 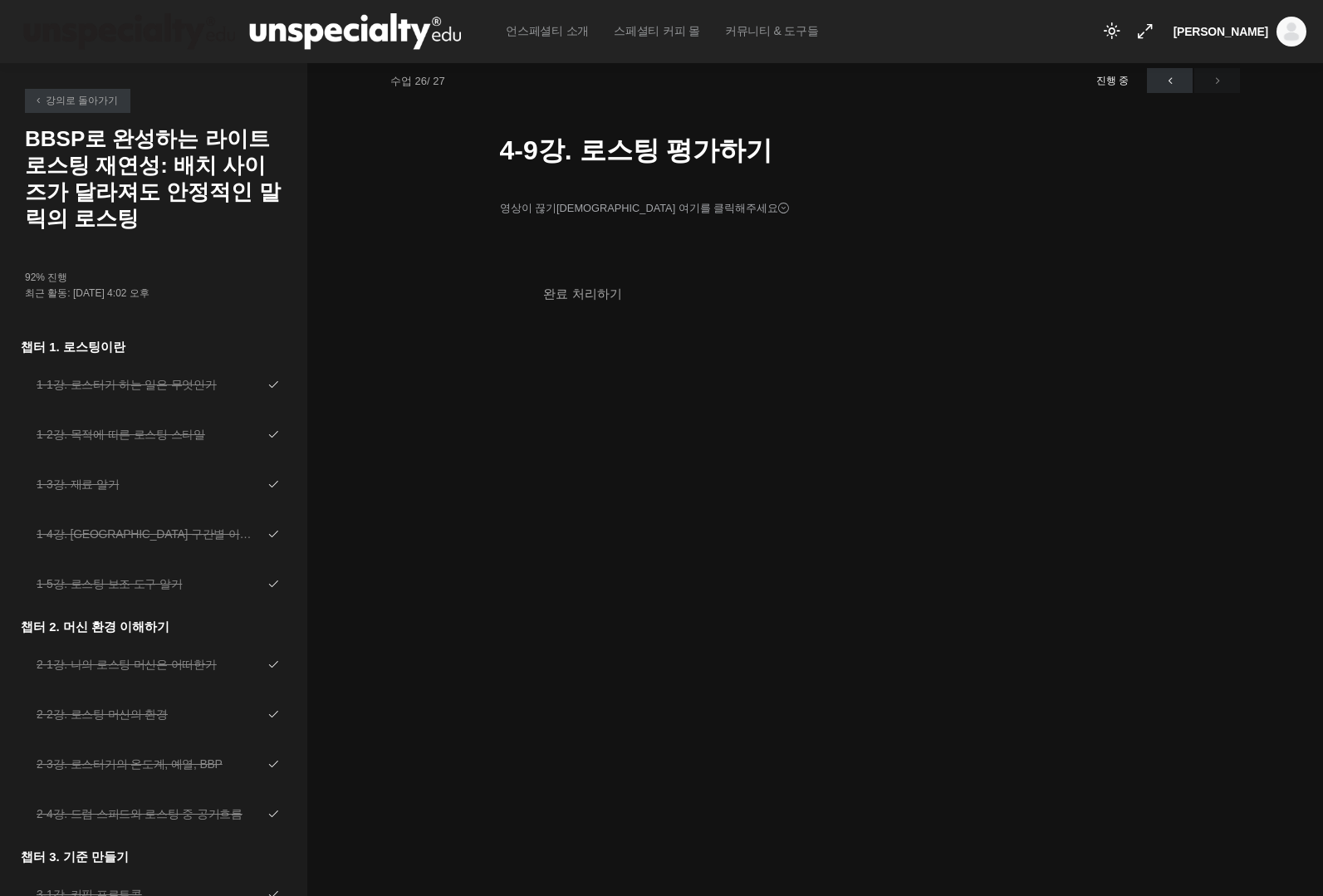 What do you see at coordinates (436, 80) in the screenshot?
I see `span: / 27` at bounding box center [436, 80].